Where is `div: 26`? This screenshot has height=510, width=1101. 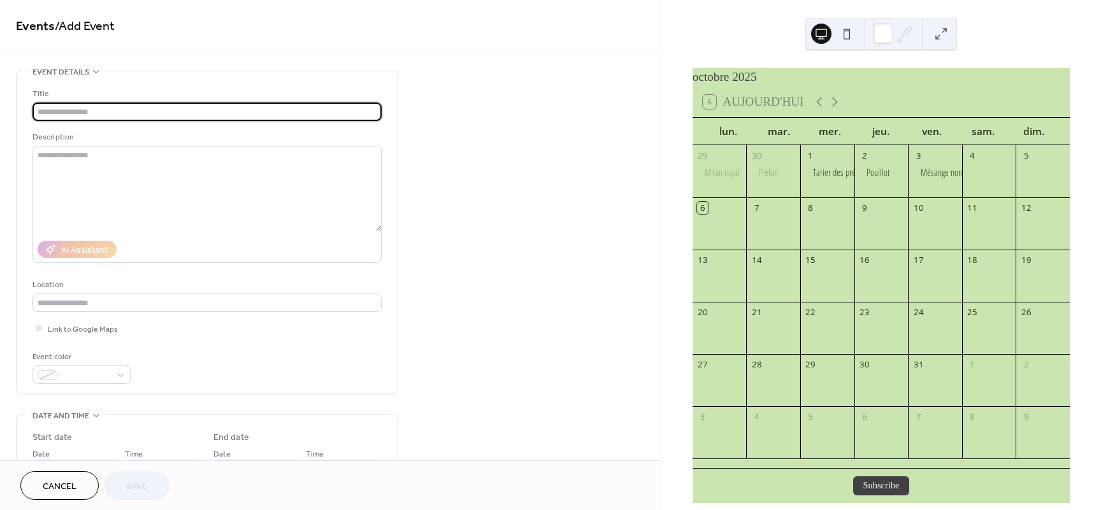 div: 26 is located at coordinates (1026, 312).